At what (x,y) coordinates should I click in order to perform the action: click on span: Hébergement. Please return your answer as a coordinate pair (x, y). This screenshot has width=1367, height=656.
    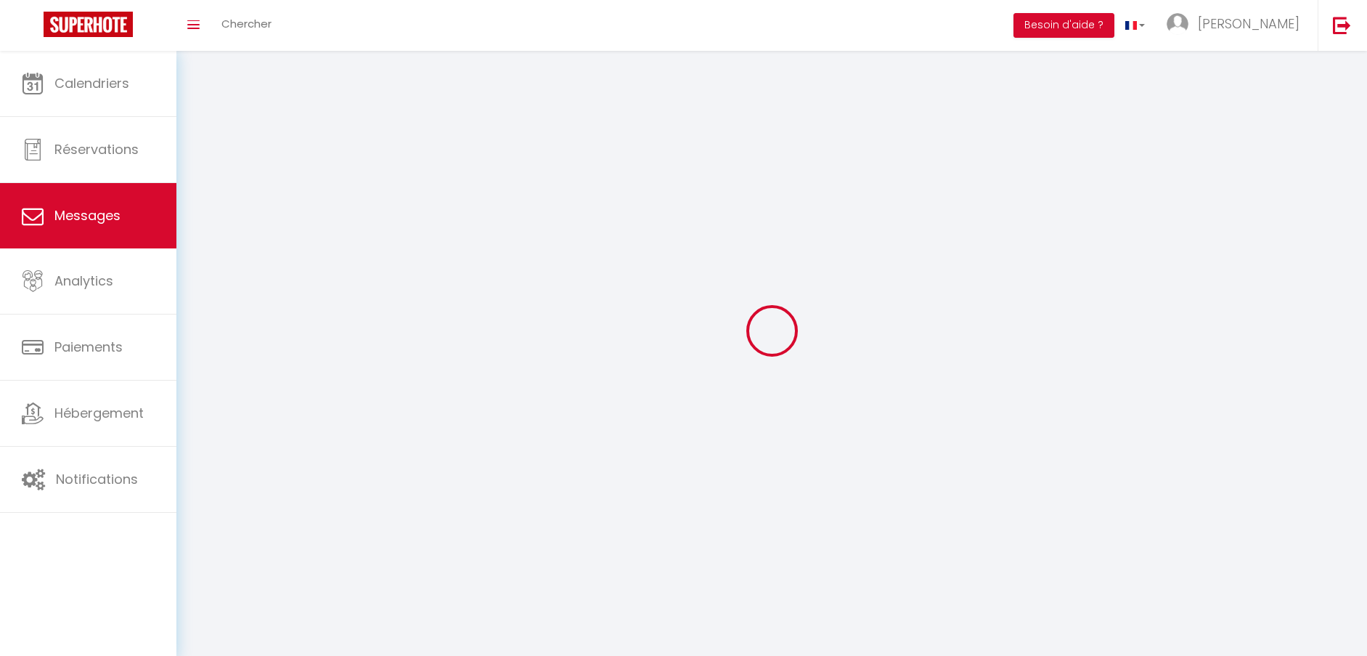
    Looking at the image, I should click on (99, 412).